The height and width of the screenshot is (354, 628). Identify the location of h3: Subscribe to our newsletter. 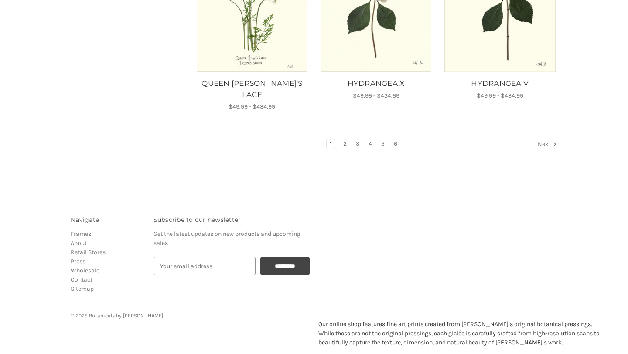
(232, 220).